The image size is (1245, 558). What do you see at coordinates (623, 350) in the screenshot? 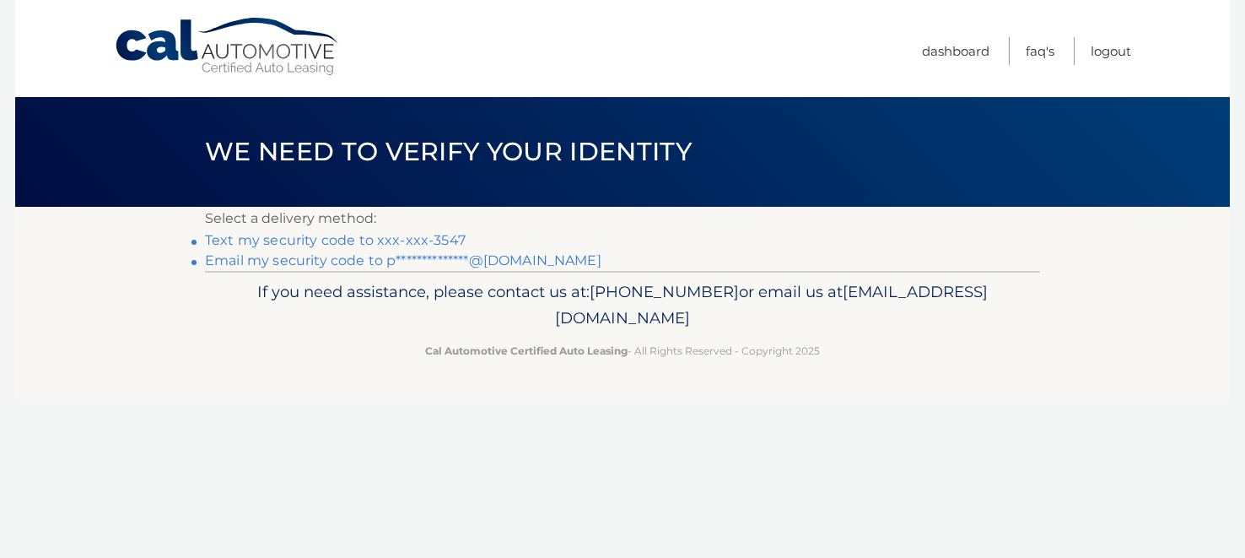
I see `p: - All Rights Reserved - Copyright 2025` at bounding box center [623, 350].